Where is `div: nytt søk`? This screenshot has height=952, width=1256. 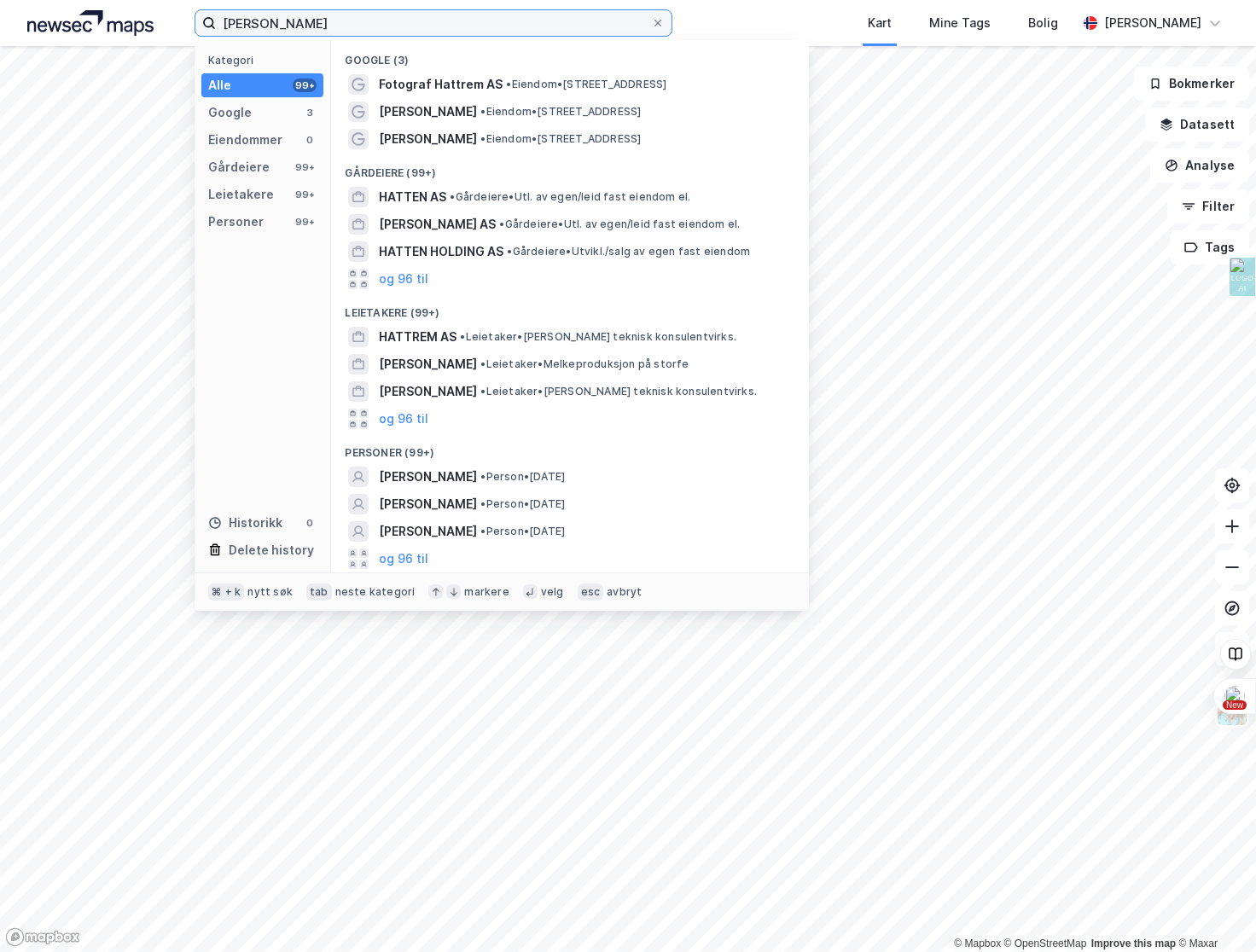 div: nytt søk is located at coordinates (269, 592).